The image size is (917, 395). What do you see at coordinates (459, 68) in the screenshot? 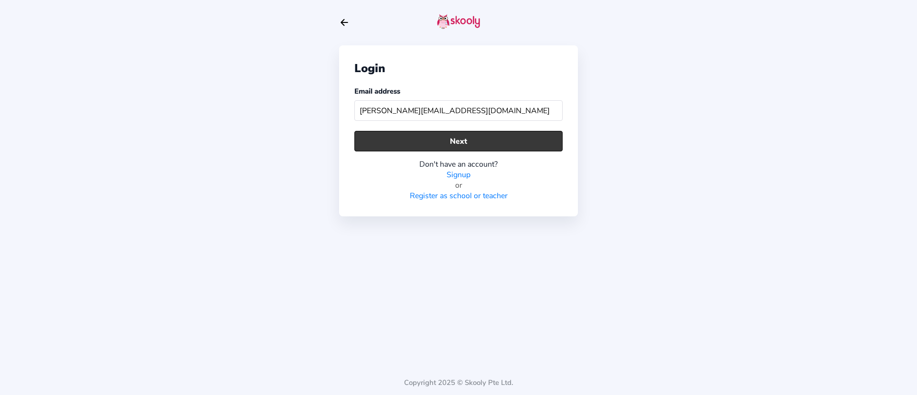
I see `div: Login` at bounding box center [459, 68].